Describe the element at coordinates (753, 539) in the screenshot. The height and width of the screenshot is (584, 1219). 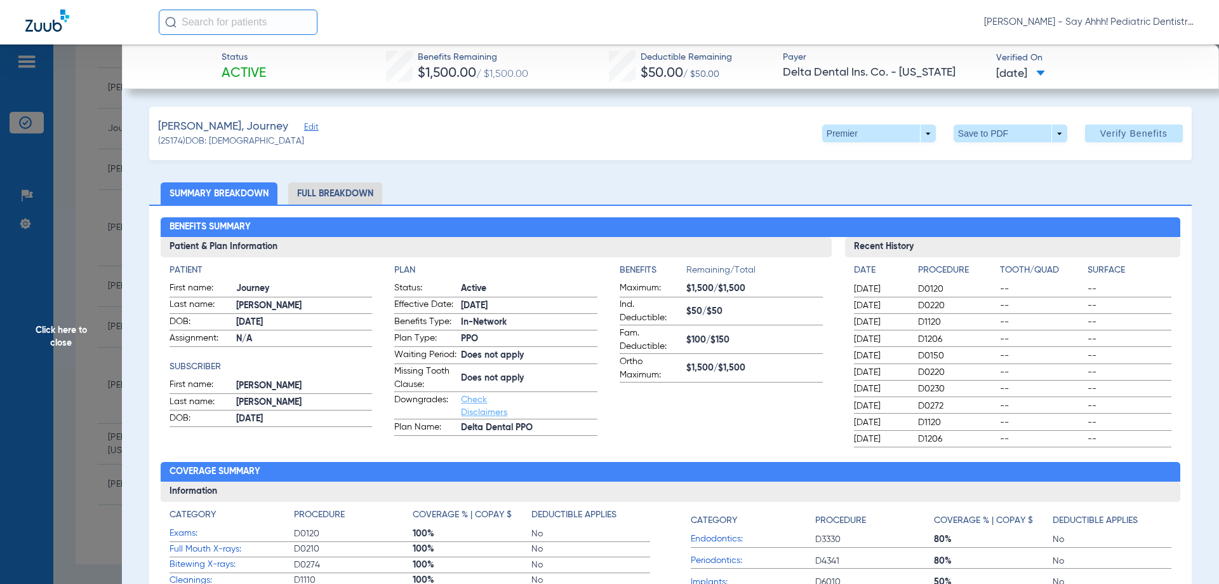
I see `span: Endodontics:` at that location.